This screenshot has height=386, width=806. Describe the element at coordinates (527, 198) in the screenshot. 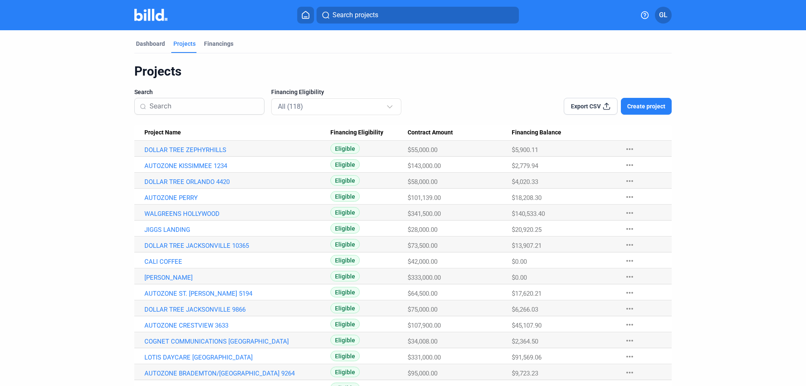

I see `span: $18,208.30` at that location.